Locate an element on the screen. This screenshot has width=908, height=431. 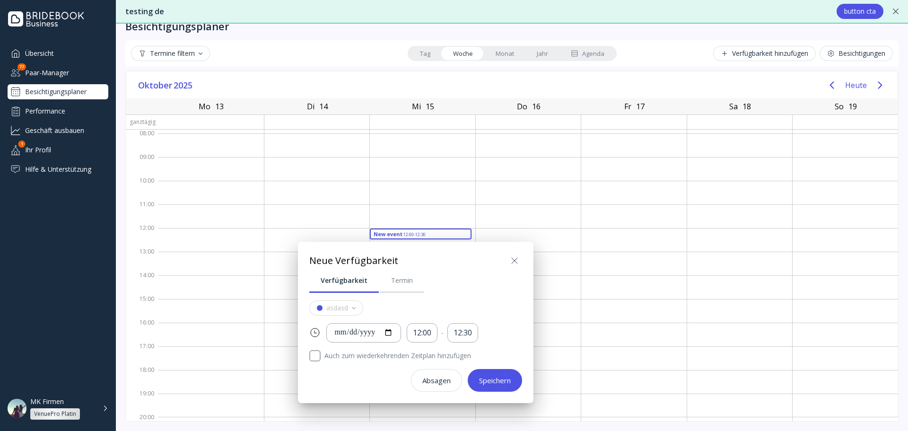
button: Speichern is located at coordinates (494, 380).